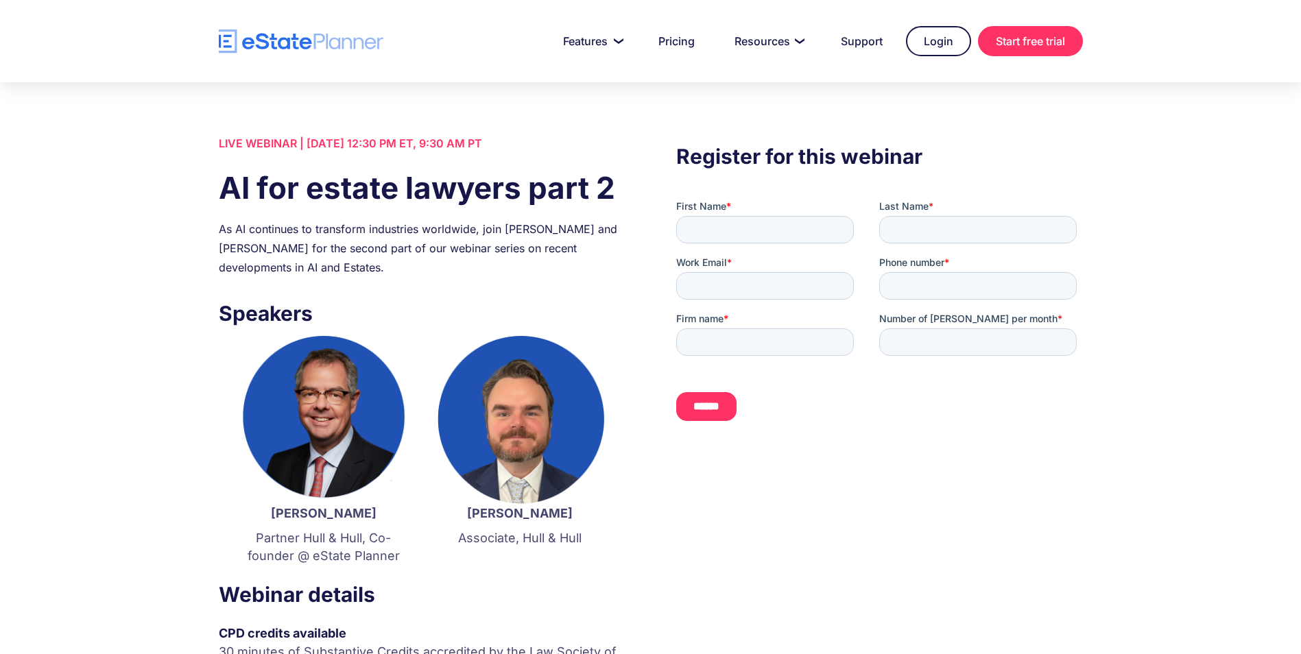 The width and height of the screenshot is (1301, 654). What do you see at coordinates (938, 41) in the screenshot?
I see `a: Login` at bounding box center [938, 41].